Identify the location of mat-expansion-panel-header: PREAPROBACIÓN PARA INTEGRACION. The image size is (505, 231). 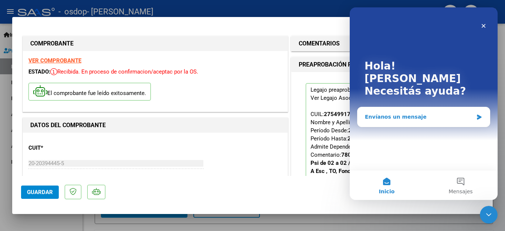
(387, 65).